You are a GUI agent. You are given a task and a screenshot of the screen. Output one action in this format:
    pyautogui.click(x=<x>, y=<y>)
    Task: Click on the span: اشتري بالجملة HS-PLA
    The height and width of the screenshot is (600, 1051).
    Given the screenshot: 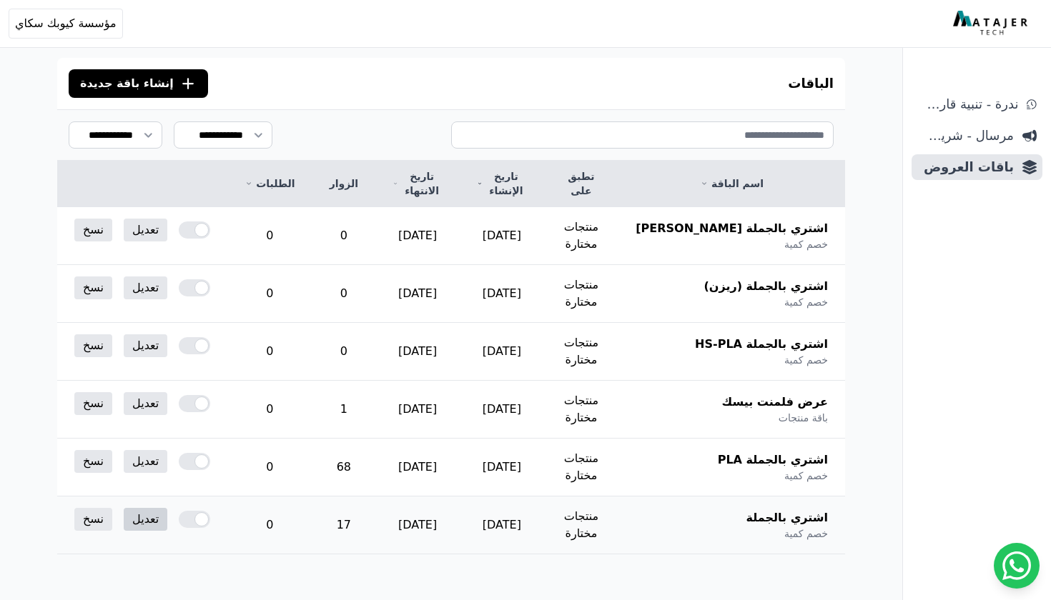 What is the action you would take?
    pyautogui.click(x=761, y=344)
    